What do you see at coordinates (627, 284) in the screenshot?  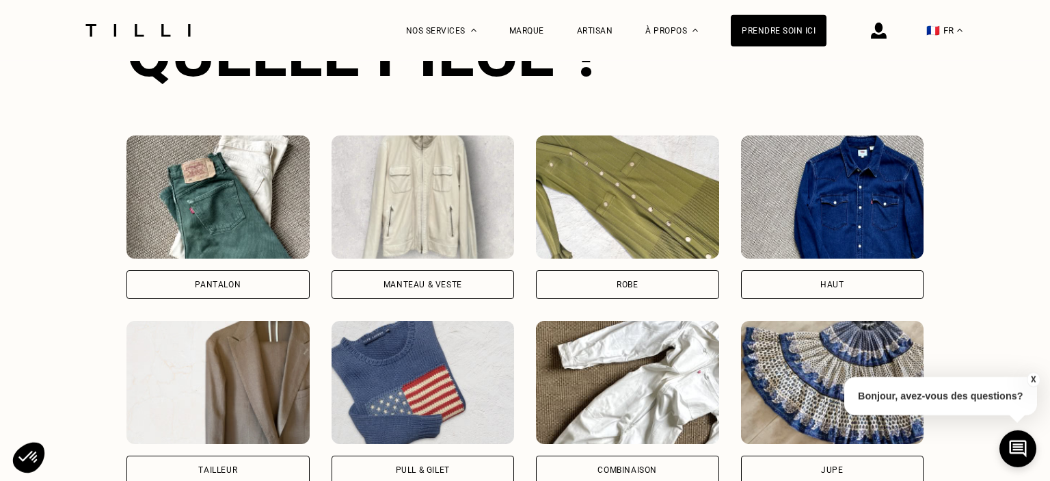 I see `div: Robe` at bounding box center [627, 284].